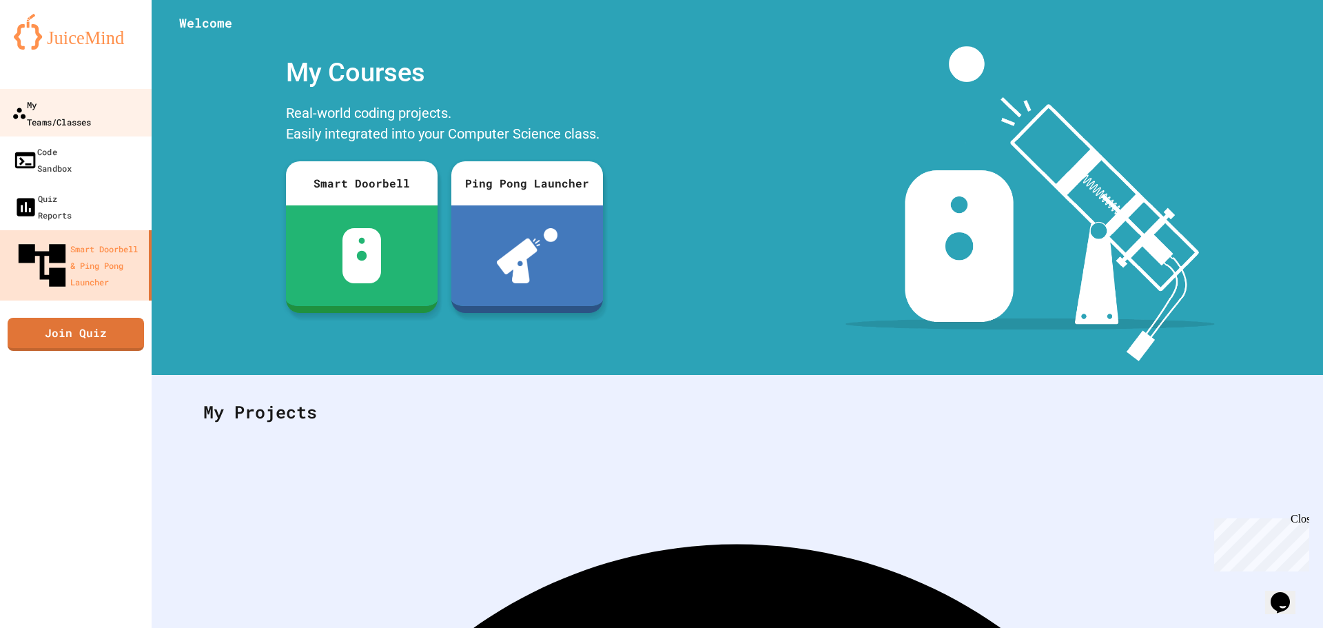  Describe the element at coordinates (362, 183) in the screenshot. I see `div: Smart Doorbell` at that location.